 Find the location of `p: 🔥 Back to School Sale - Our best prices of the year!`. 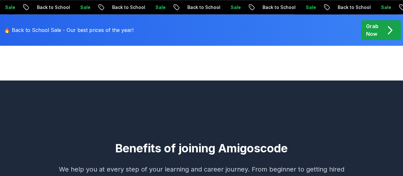

p: 🔥 Back to School Sale - Our best prices of the year! is located at coordinates (69, 30).